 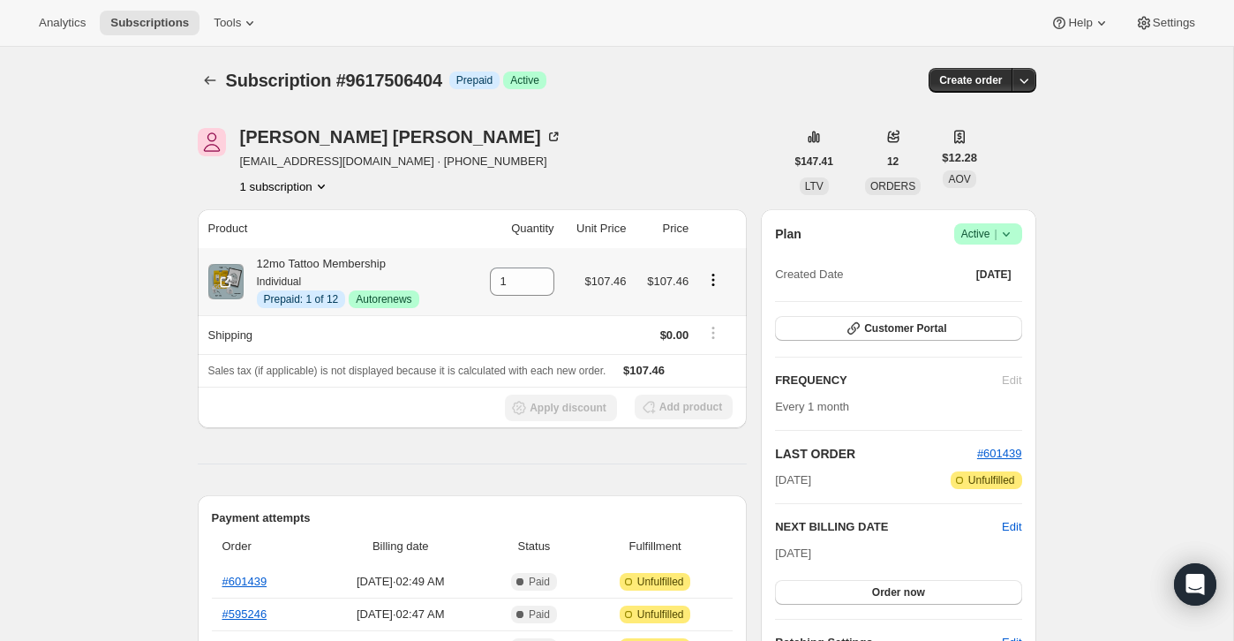 What do you see at coordinates (596, 229) in the screenshot?
I see `th: Unit Price` at bounding box center [596, 229].